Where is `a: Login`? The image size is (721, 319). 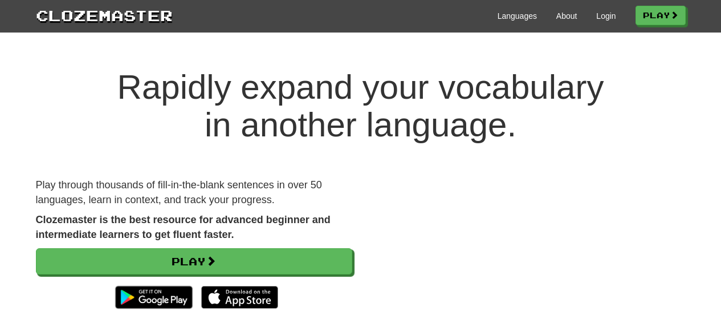 a: Login is located at coordinates (606, 16).